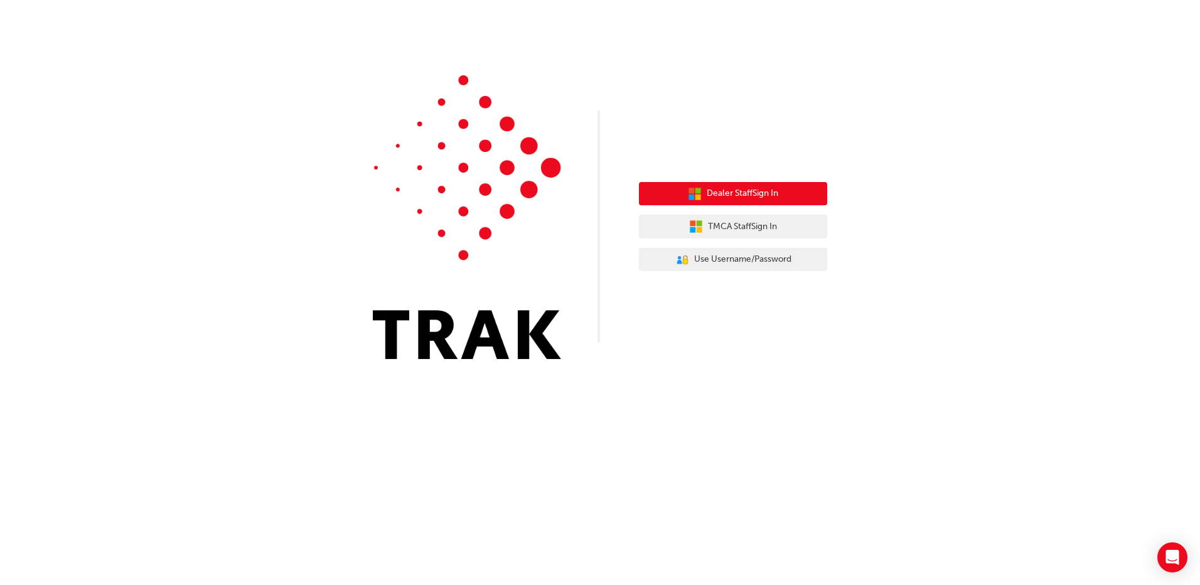  What do you see at coordinates (733, 194) in the screenshot?
I see `button: Dealer StaffSign In` at bounding box center [733, 194].